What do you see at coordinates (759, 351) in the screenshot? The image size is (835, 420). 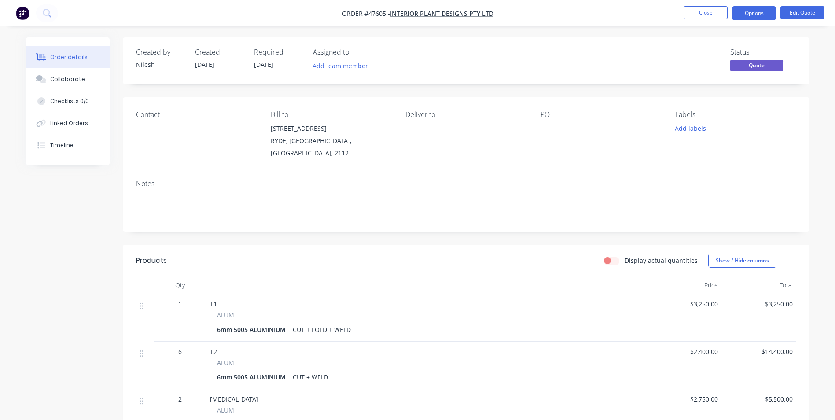 I see `span: $14,400.00` at bounding box center [759, 351].